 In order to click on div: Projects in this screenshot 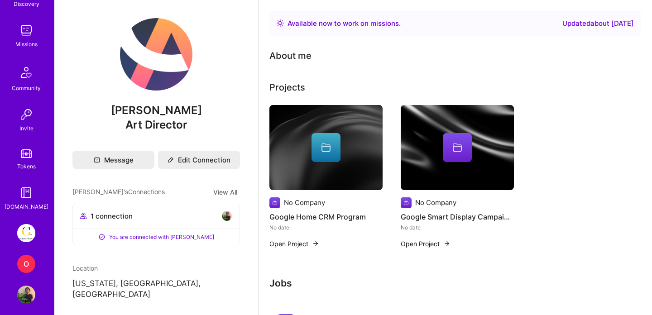, I will do `click(287, 87)`.